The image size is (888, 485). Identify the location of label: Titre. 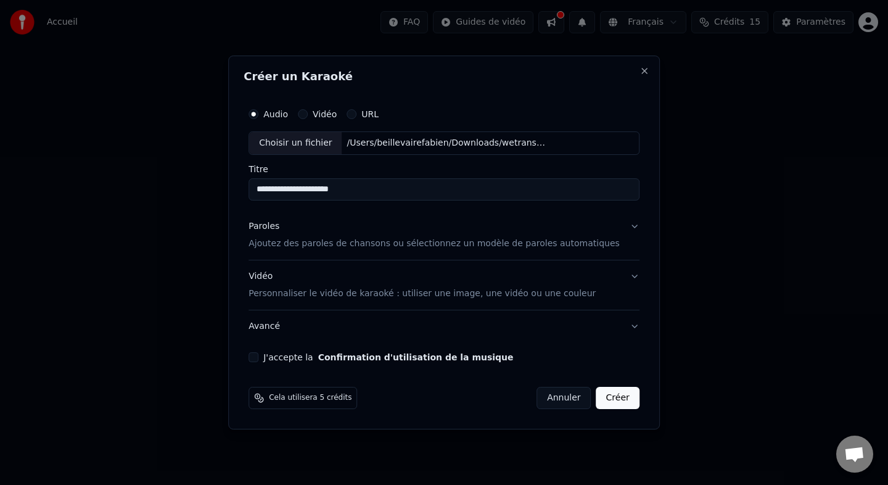
(444, 169).